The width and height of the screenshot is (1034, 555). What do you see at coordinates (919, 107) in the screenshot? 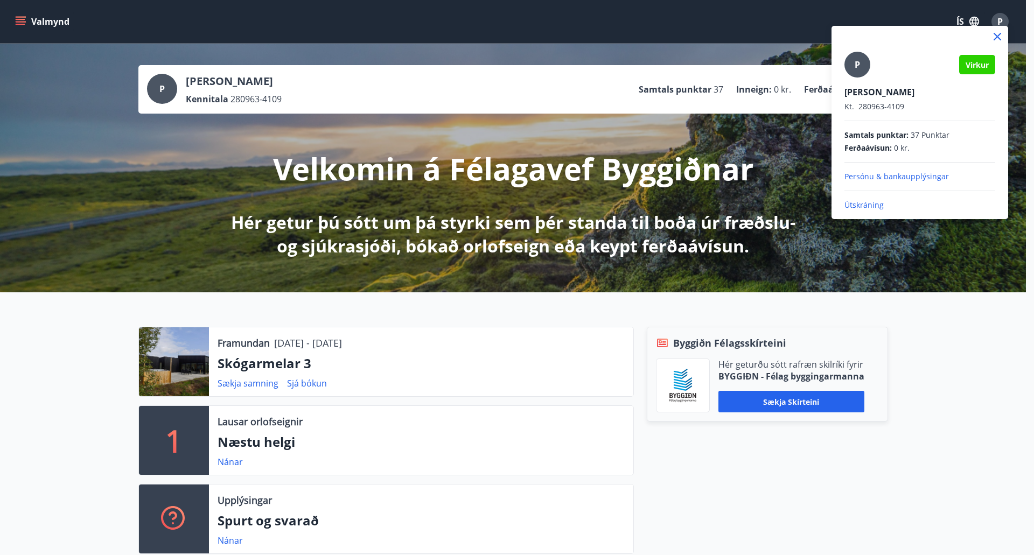
I see `p: 280963-4109` at bounding box center [919, 107].